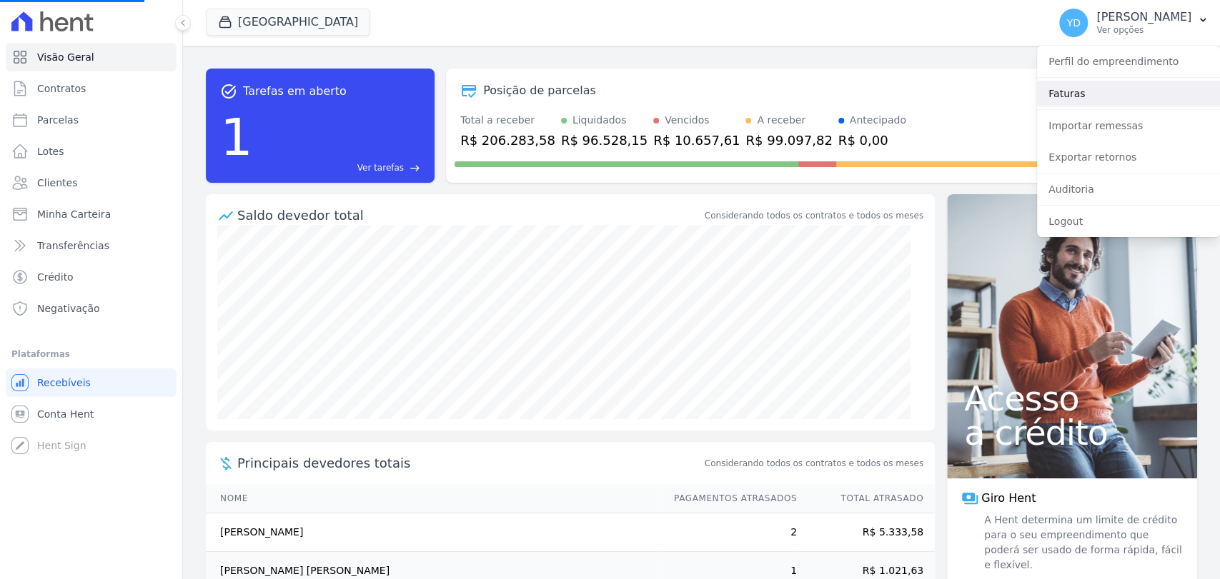 This screenshot has height=579, width=1220. What do you see at coordinates (91, 383) in the screenshot?
I see `a: Recebíveis` at bounding box center [91, 383].